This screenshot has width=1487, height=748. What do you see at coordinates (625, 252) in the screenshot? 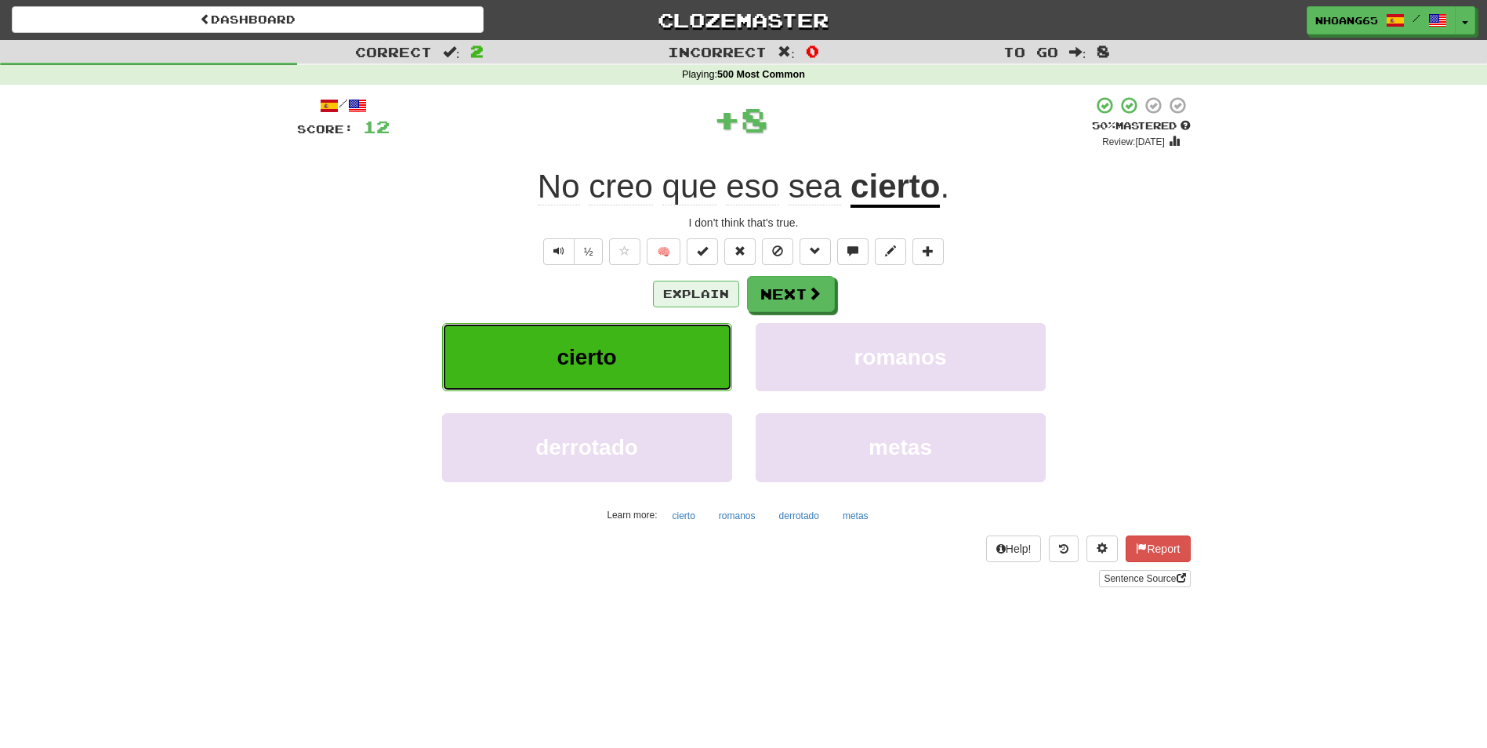
I see `button: Favorite sentence (alt+f)` at bounding box center [625, 252].